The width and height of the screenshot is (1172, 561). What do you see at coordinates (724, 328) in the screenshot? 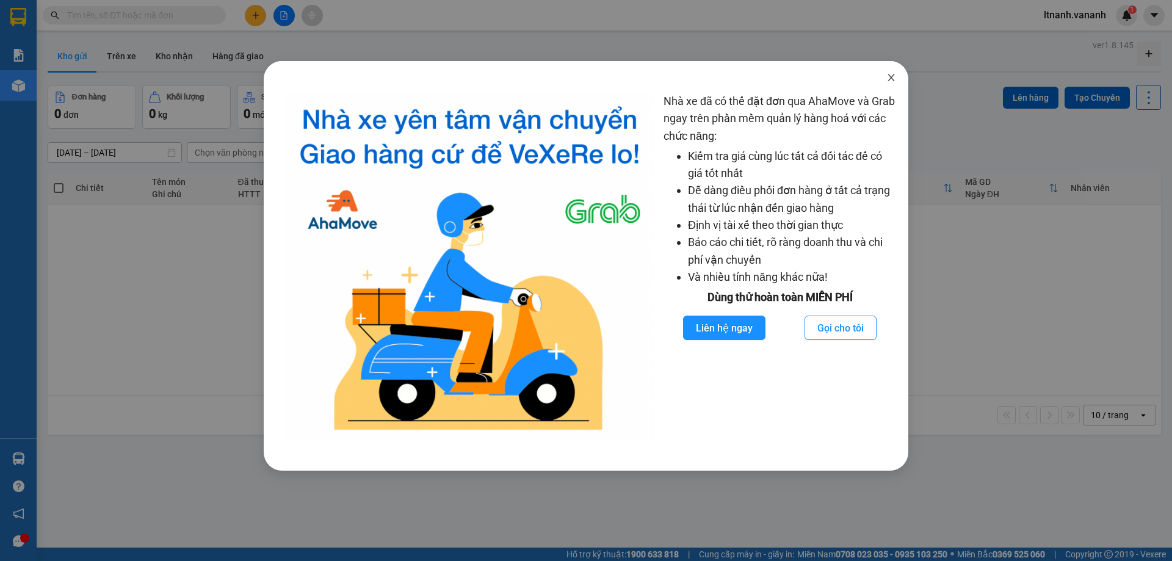
I see `span: Liên hệ ngay` at bounding box center [724, 328].